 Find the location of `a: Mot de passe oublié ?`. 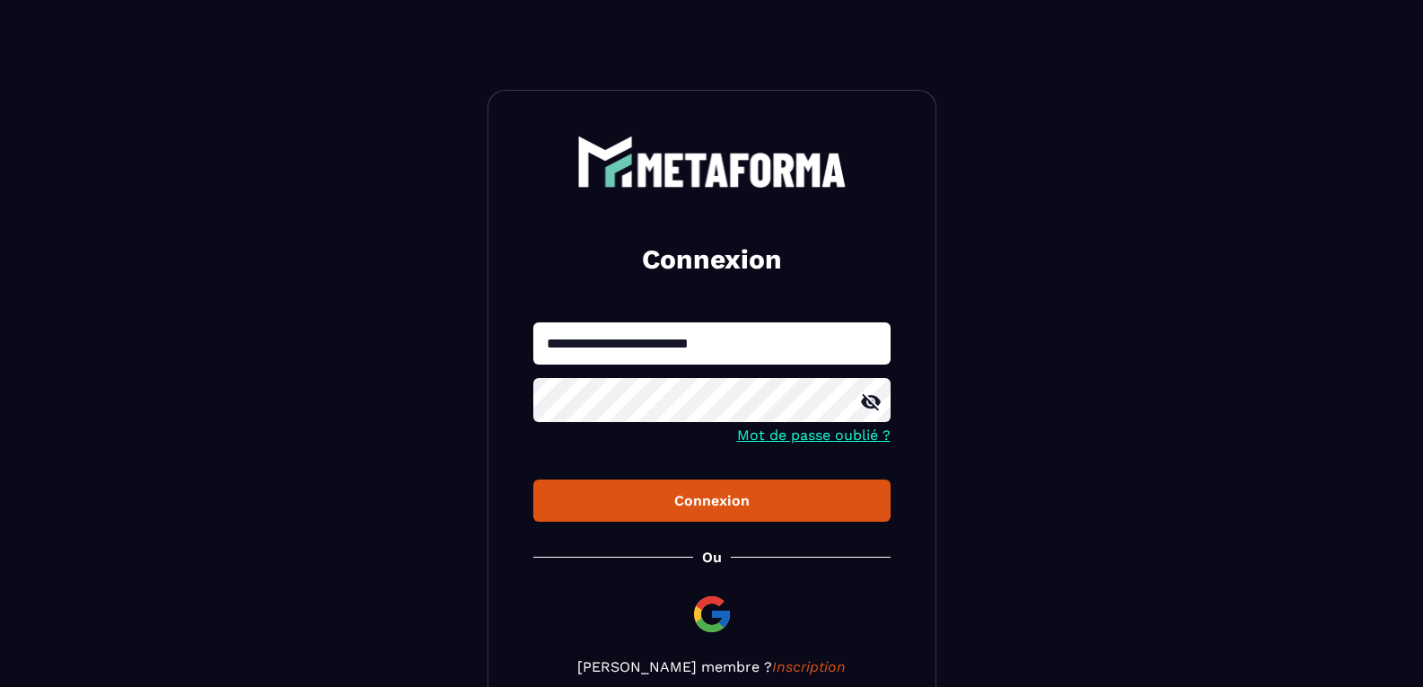

a: Mot de passe oublié ? is located at coordinates (814, 435).